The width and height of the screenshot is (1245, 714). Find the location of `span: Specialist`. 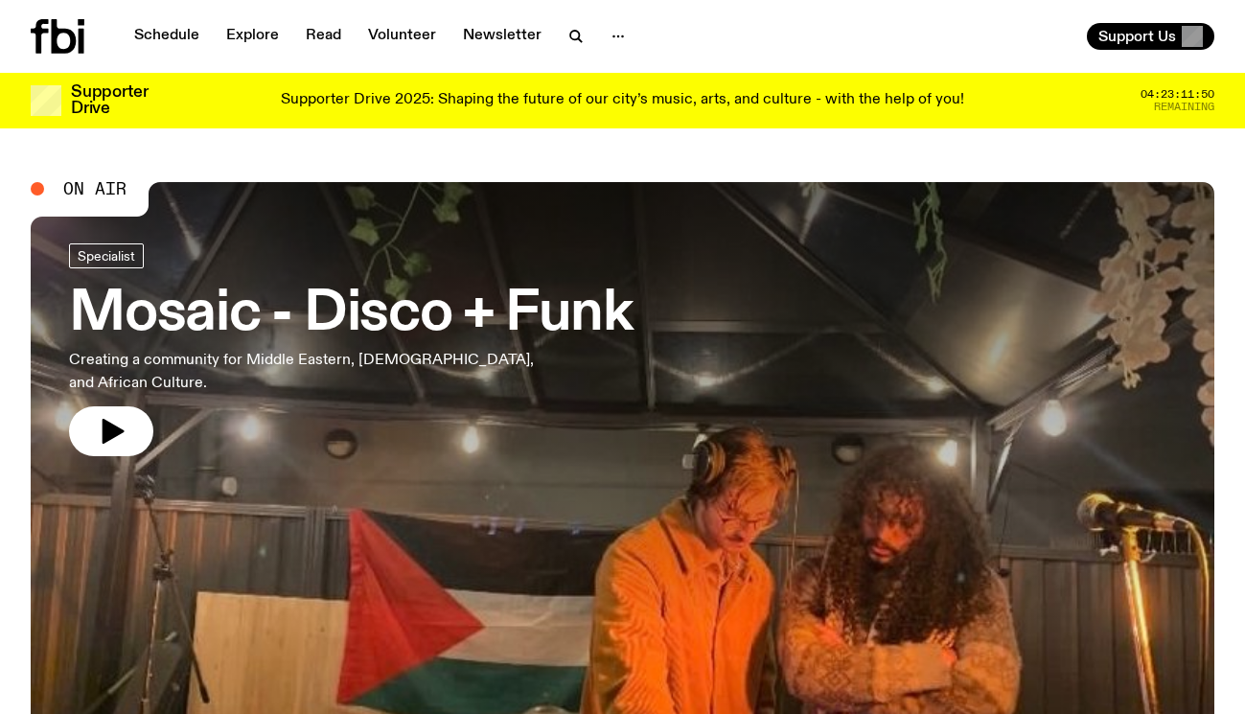

span: Specialist is located at coordinates (106, 255).